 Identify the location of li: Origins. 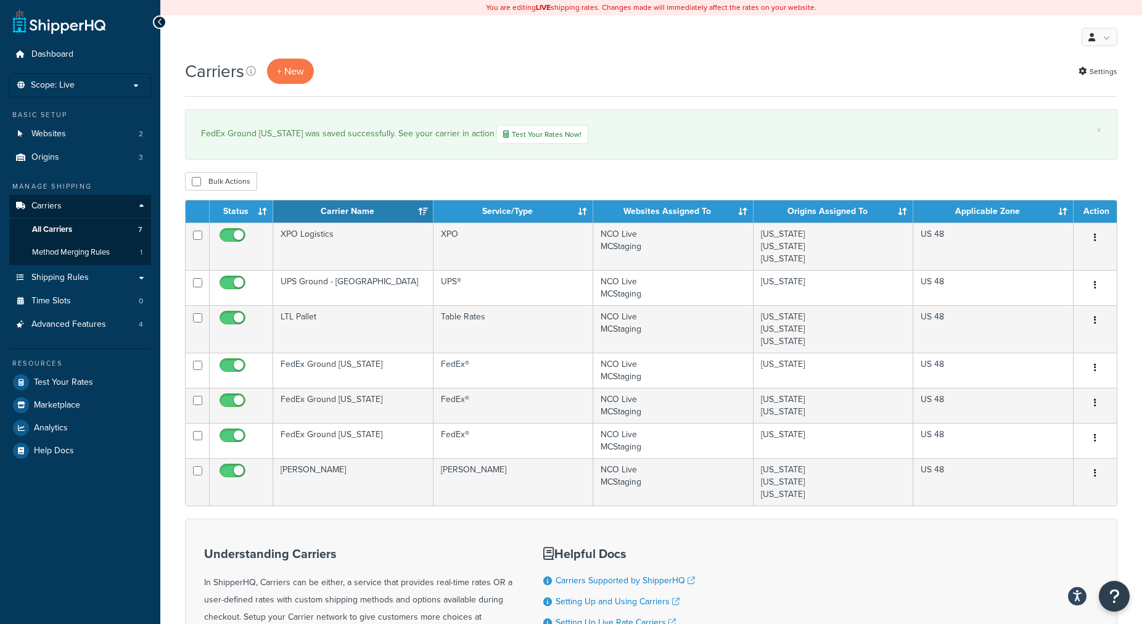
(80, 157).